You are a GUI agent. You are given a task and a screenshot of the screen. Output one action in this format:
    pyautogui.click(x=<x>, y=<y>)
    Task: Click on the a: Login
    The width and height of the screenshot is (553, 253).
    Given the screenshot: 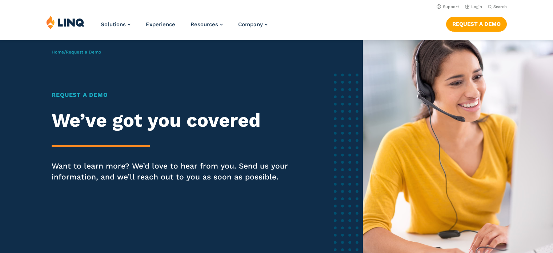 What is the action you would take?
    pyautogui.click(x=474, y=7)
    